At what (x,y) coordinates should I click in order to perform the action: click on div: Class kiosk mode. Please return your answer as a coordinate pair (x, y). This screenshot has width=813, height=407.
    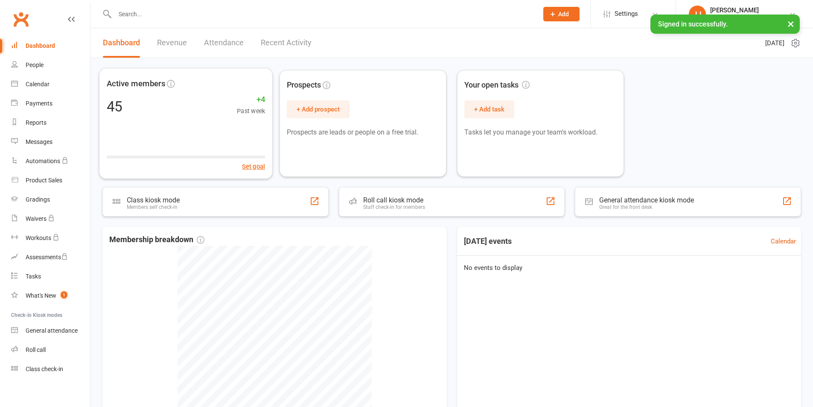
    Looking at the image, I should click on (153, 200).